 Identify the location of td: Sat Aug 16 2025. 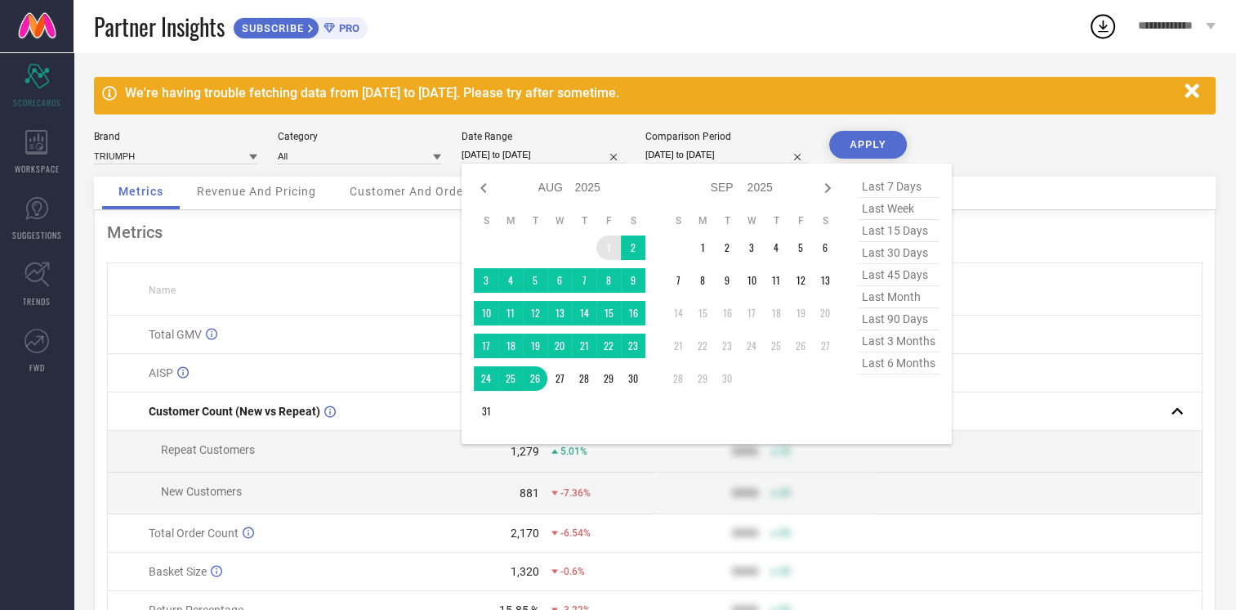
(633, 313).